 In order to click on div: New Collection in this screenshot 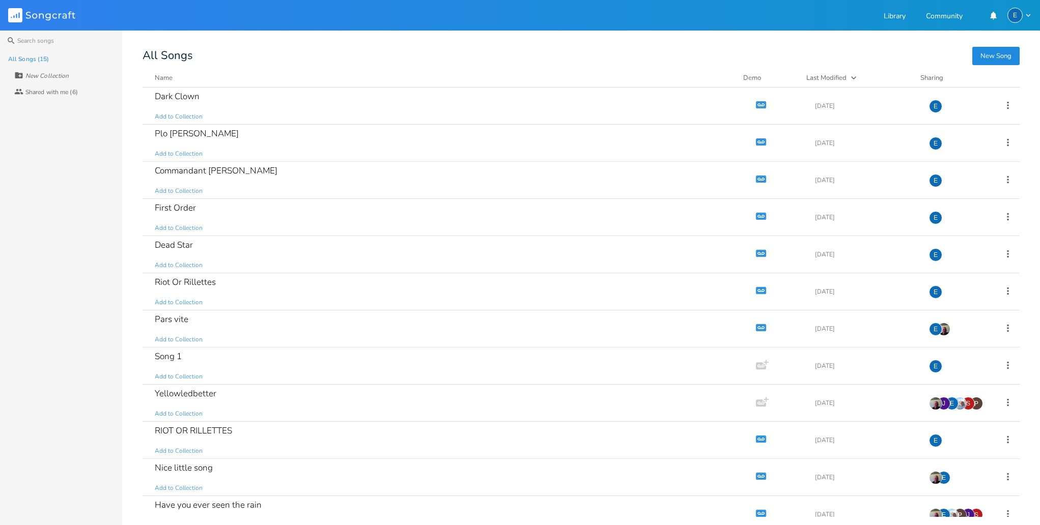, I will do `click(47, 76)`.